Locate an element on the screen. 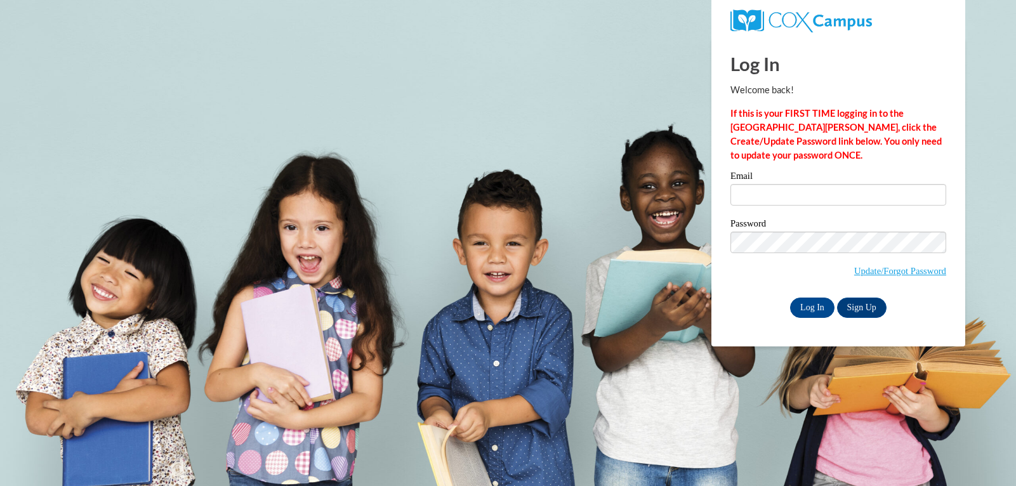 This screenshot has width=1016, height=486. label: Email is located at coordinates (839, 178).